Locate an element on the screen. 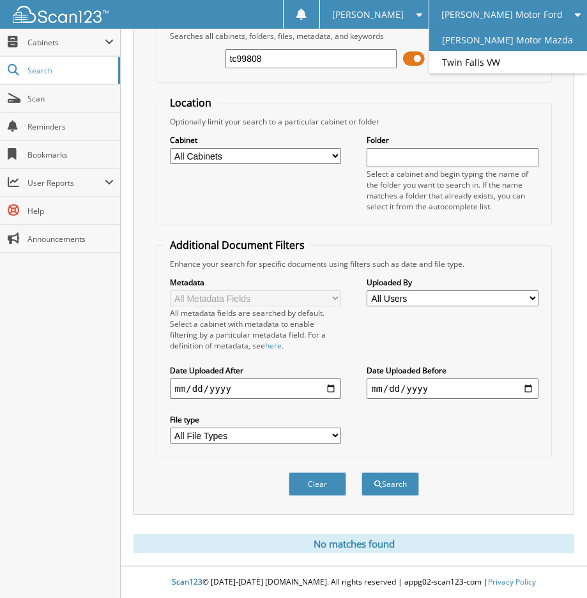 Image resolution: width=587 pixels, height=598 pixels. span: Search is located at coordinates (70, 70).